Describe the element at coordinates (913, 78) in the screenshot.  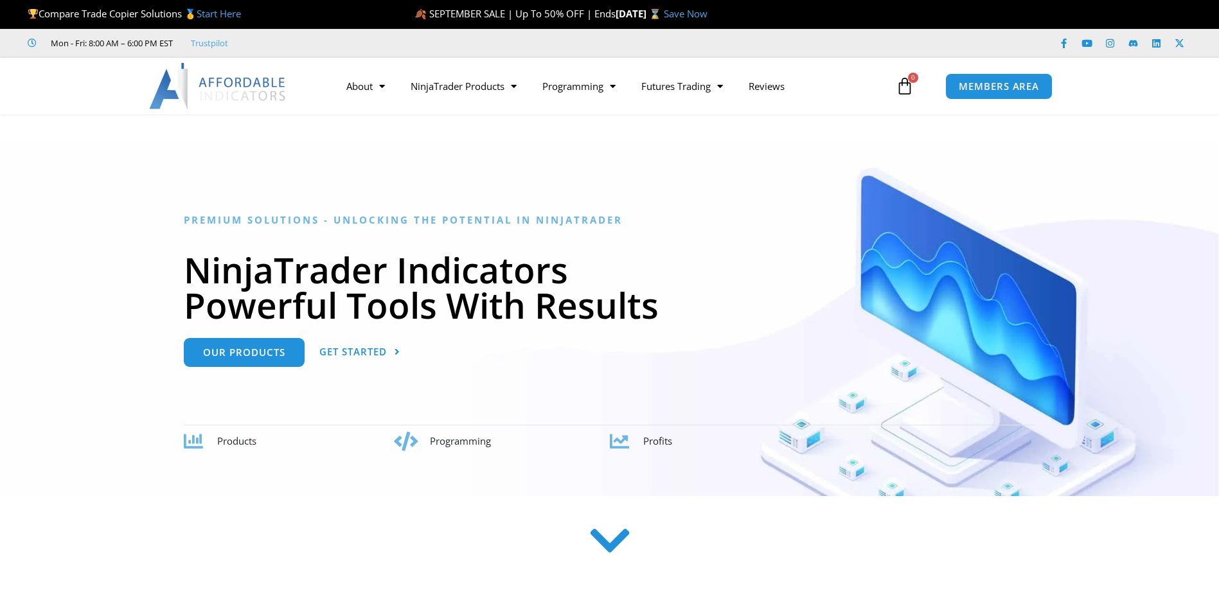
I see `span: 0` at that location.